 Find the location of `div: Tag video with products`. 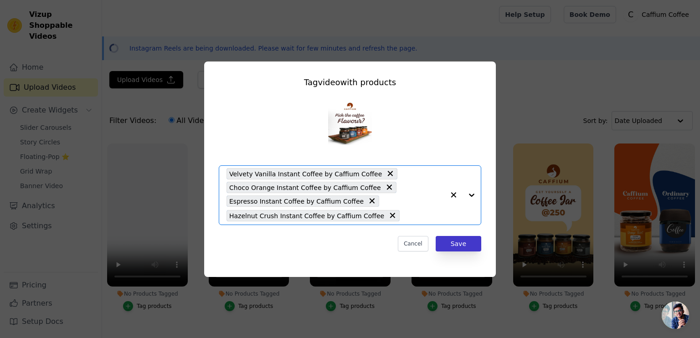

div: Tag video with products is located at coordinates (350, 83).